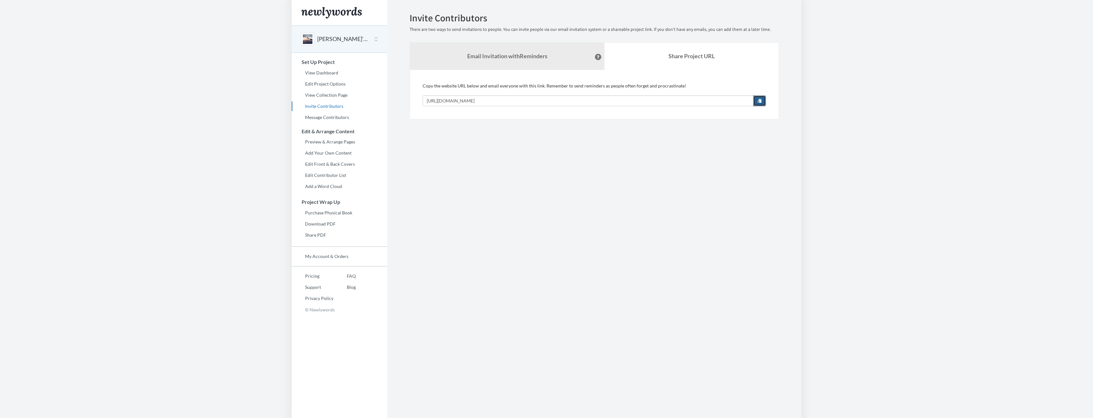 This screenshot has height=418, width=1093. What do you see at coordinates (339, 187) in the screenshot?
I see `a: Add a Word Cloud` at bounding box center [339, 187].